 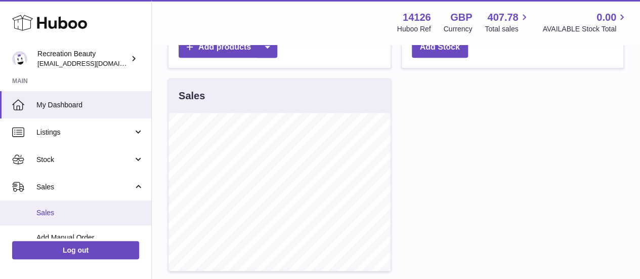 What do you see at coordinates (85, 159) in the screenshot?
I see `span: Stock` at bounding box center [85, 159].